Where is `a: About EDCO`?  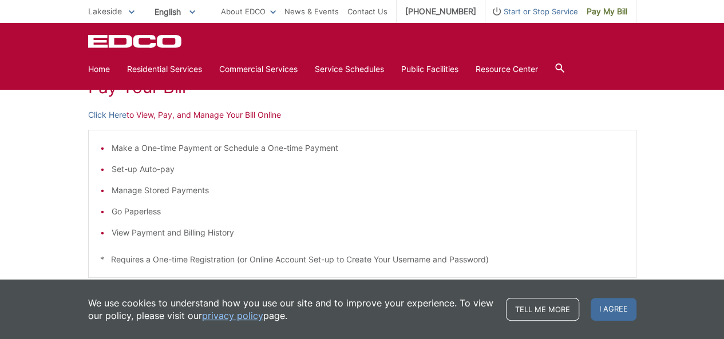 a: About EDCO is located at coordinates (248, 11).